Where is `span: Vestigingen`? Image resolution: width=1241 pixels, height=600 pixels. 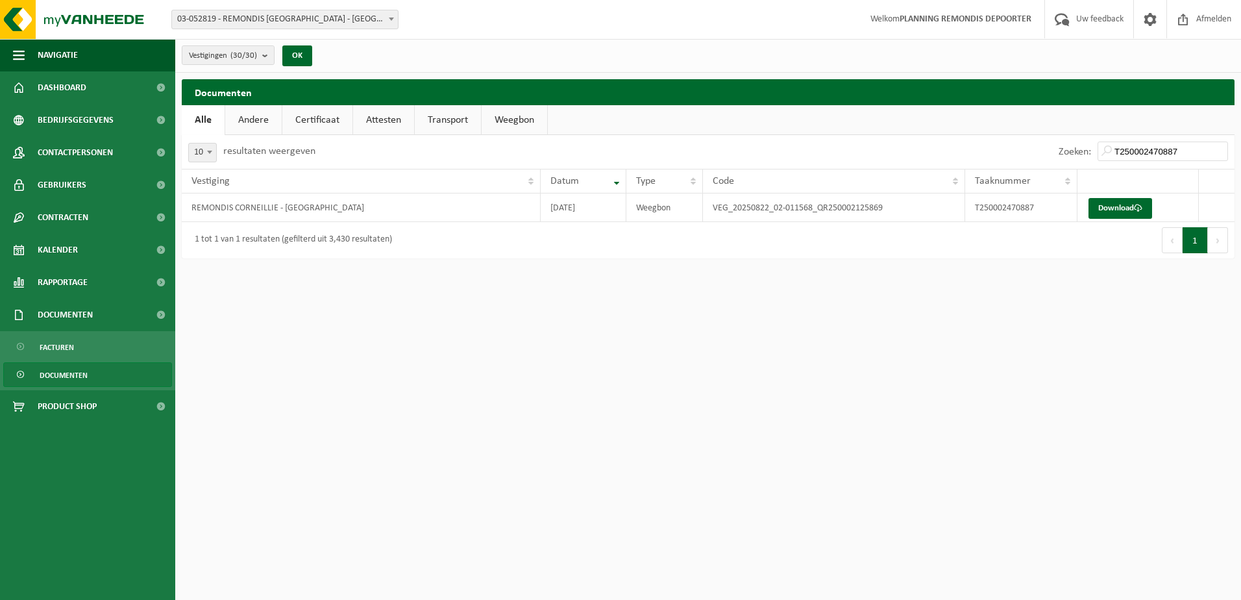
span: Vestigingen is located at coordinates (223, 56).